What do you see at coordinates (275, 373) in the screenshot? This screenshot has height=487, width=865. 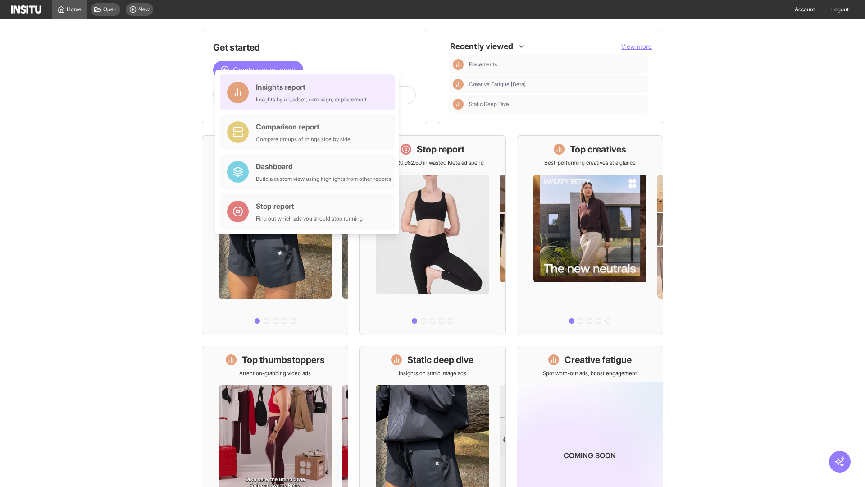 I see `p: Attention-grabbing video ads` at bounding box center [275, 373].